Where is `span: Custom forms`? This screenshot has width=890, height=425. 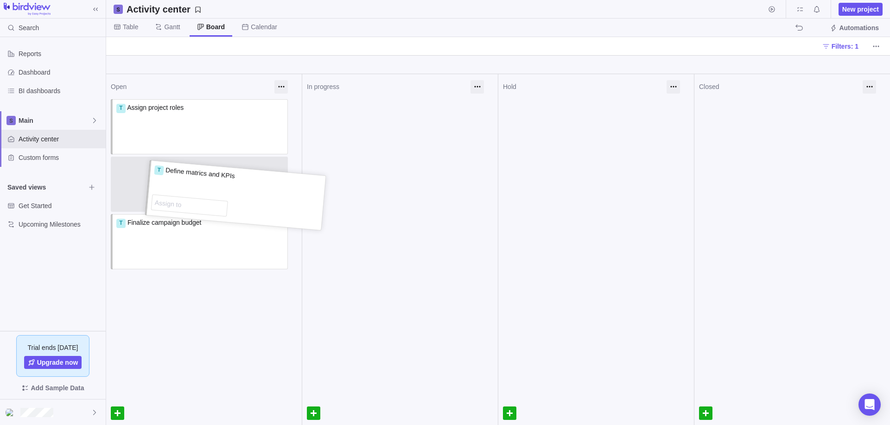 span: Custom forms is located at coordinates (60, 158).